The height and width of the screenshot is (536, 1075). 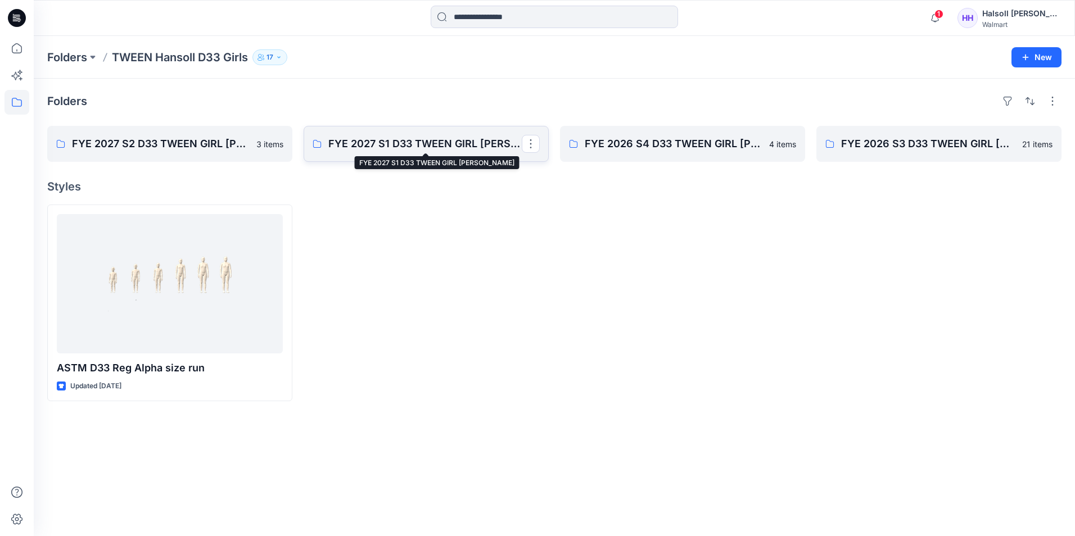 What do you see at coordinates (1037, 144) in the screenshot?
I see `p: 21 items` at bounding box center [1037, 144].